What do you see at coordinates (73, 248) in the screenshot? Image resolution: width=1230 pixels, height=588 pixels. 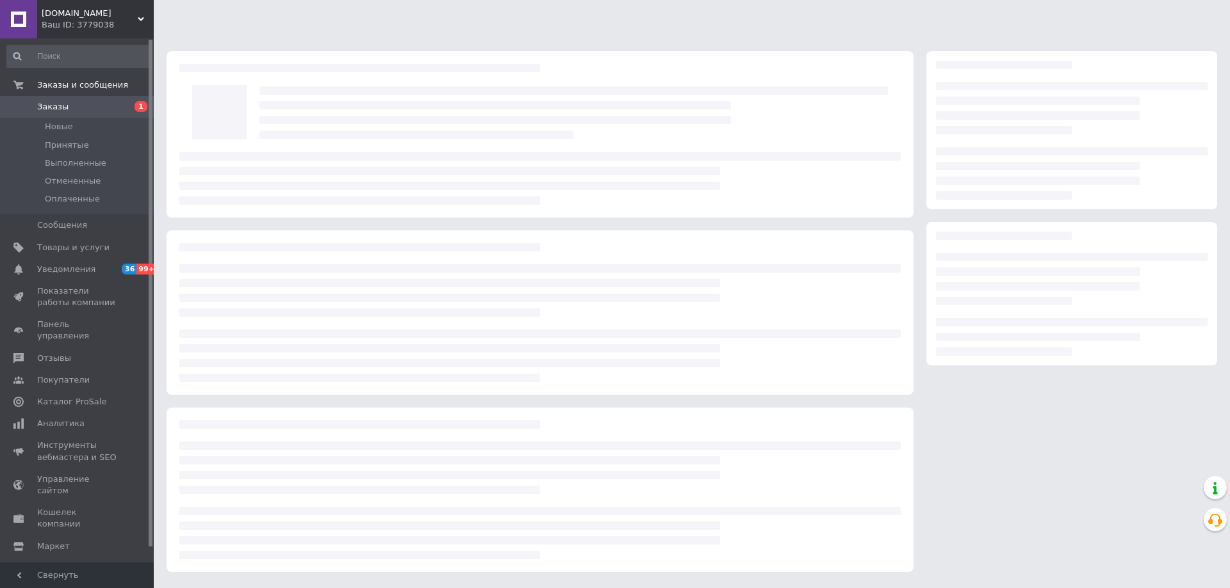 I see `span: Товары и услуги` at bounding box center [73, 248].